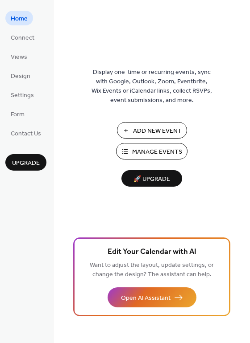 The width and height of the screenshot is (250, 343). I want to click on span: Display one-time or recurring events, sync with Google, Outlook, Zoom, Eventbrite, Wix Events or ..., so click(152, 87).